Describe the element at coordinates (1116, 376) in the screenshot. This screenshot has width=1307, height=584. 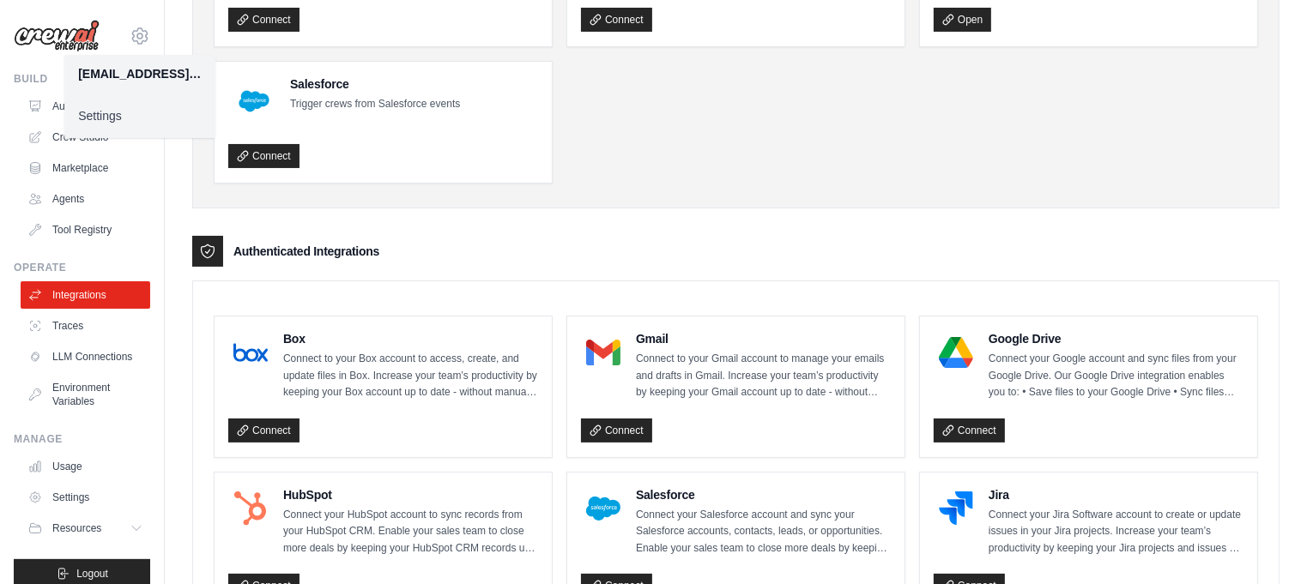
I see `p: Connect your Google account and sync files from your Google Drive. Our Google Drive integration e...` at that location.